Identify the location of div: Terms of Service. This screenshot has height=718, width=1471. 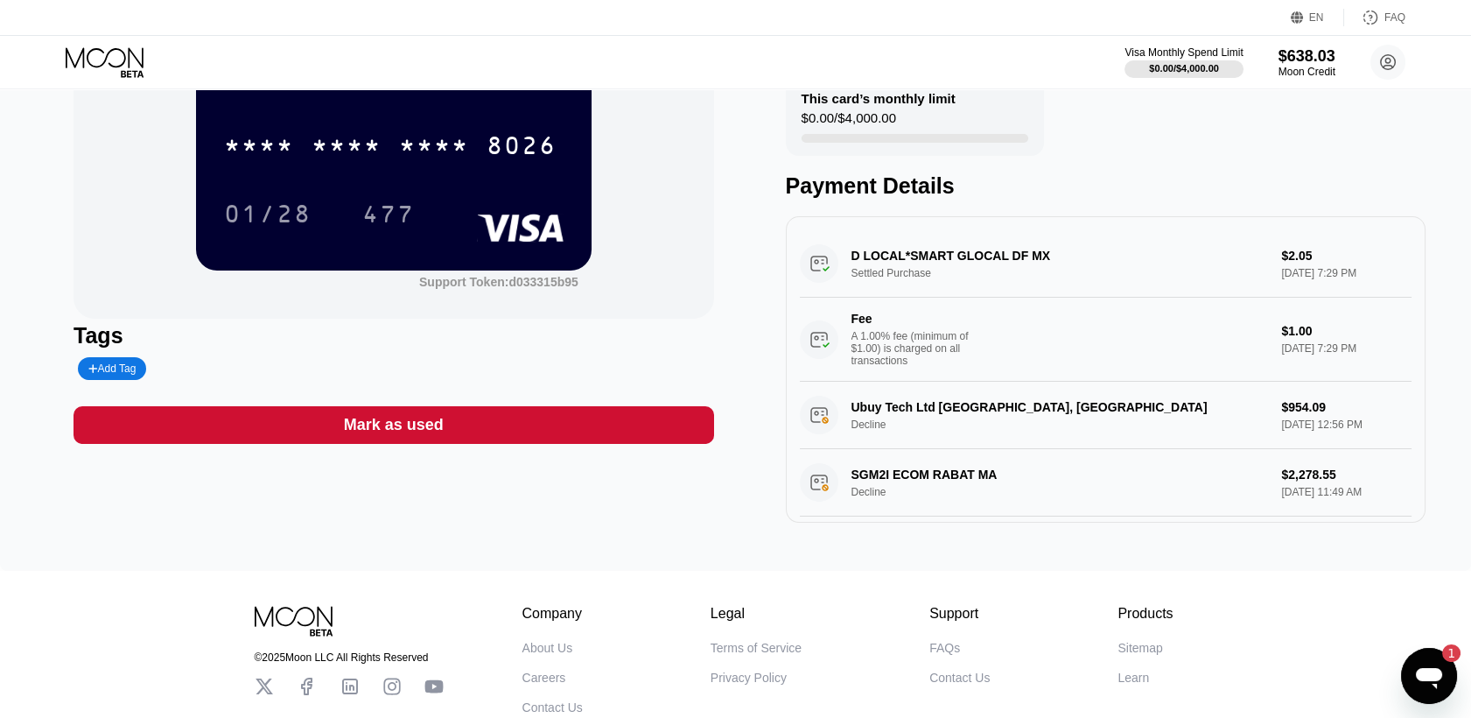
(756, 648).